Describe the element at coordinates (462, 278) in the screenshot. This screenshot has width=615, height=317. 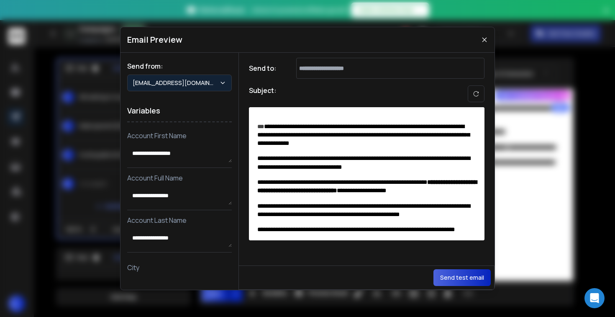
I see `button: Send test email` at that location.